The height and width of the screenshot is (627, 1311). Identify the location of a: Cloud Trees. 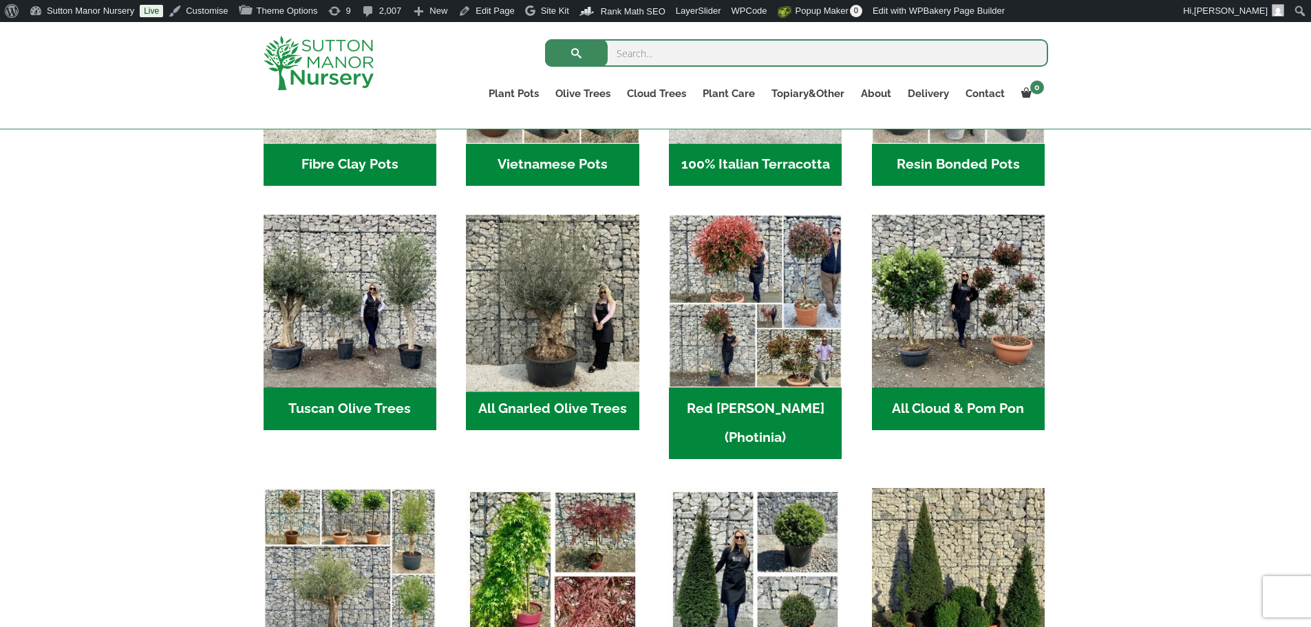
(656, 94).